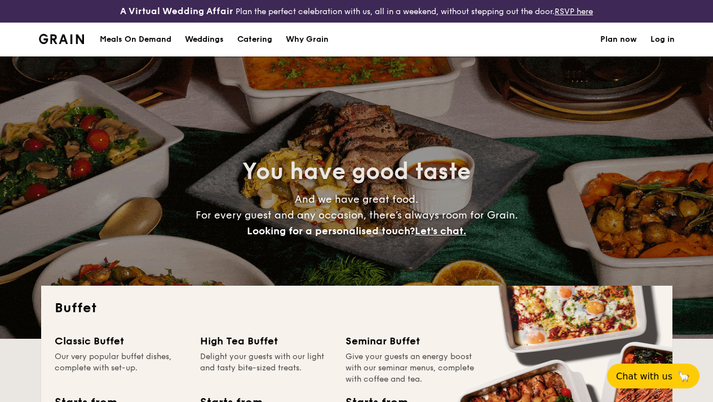  What do you see at coordinates (331, 231) in the screenshot?
I see `span: Looking for a personalised touch?` at bounding box center [331, 231].